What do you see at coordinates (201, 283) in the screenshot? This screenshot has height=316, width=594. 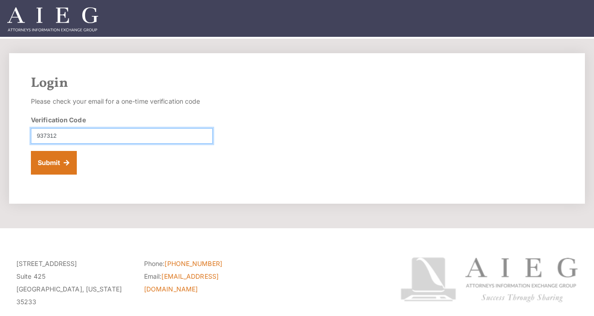 I see `li: Email:` at bounding box center [201, 283].